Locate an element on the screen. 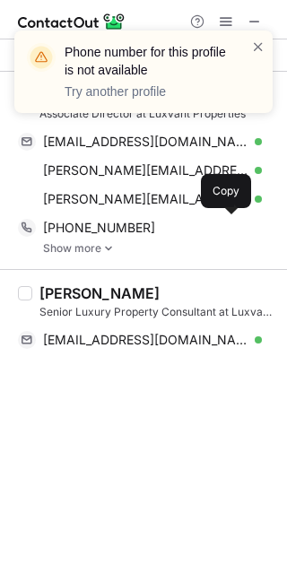 The height and width of the screenshot is (574, 287). img: warning is located at coordinates (41, 57).